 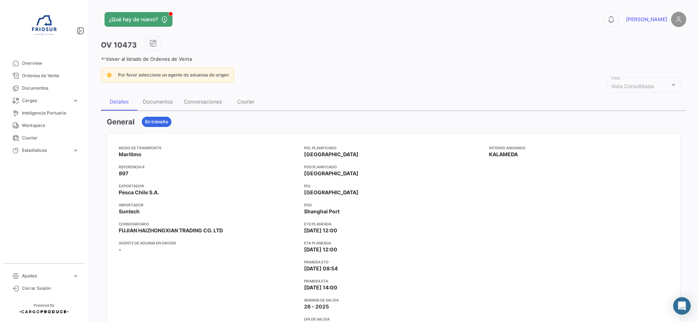 What do you see at coordinates (394, 224) in the screenshot?
I see `app-card-info-title: ETD planeada` at bounding box center [394, 224].